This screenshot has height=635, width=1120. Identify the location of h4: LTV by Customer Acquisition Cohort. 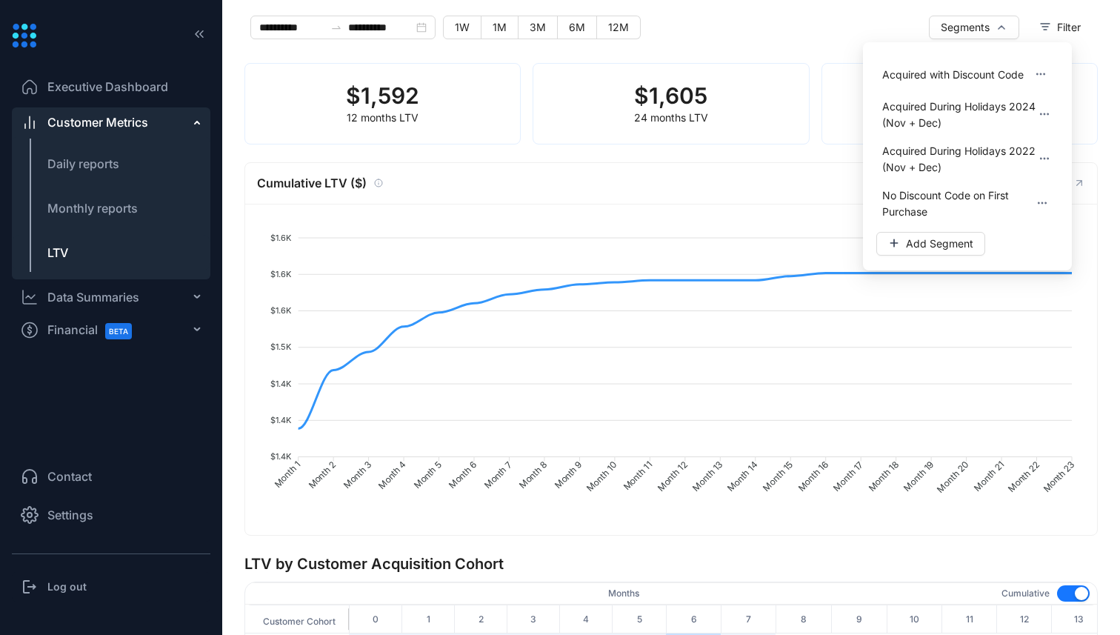
(671, 564).